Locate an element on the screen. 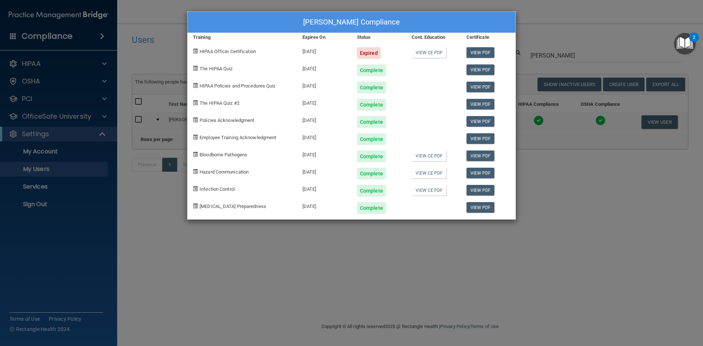 The height and width of the screenshot is (346, 703). span: HIPAA Policies and Procedures Quiz is located at coordinates (237, 86).